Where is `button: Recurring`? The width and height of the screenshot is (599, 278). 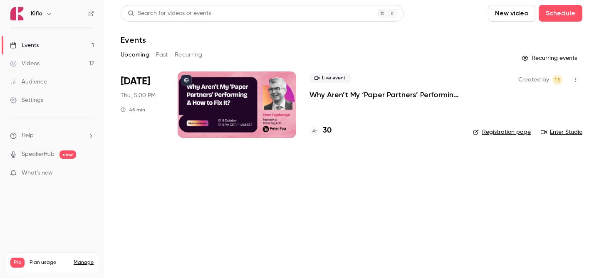
button: Recurring is located at coordinates (188, 55).